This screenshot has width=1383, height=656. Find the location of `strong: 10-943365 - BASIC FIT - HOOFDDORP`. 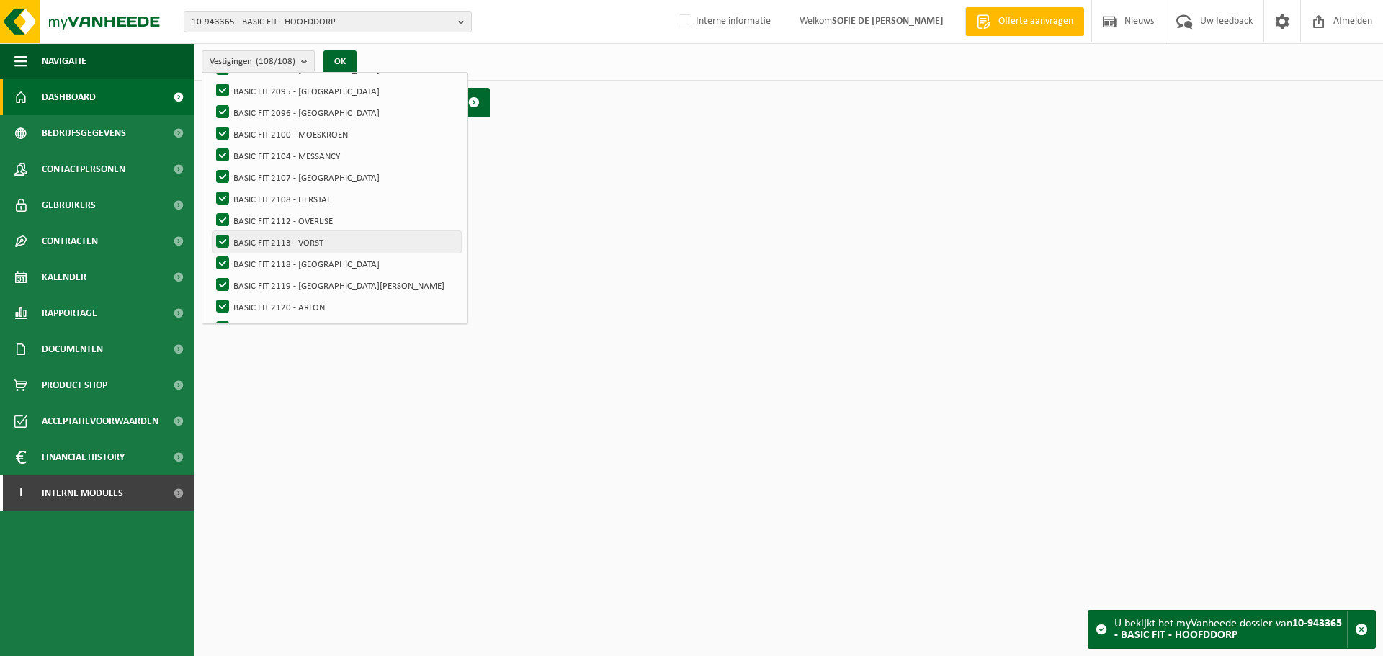

strong: 10-943365 - BASIC FIT - HOOFDDORP is located at coordinates (1228, 630).